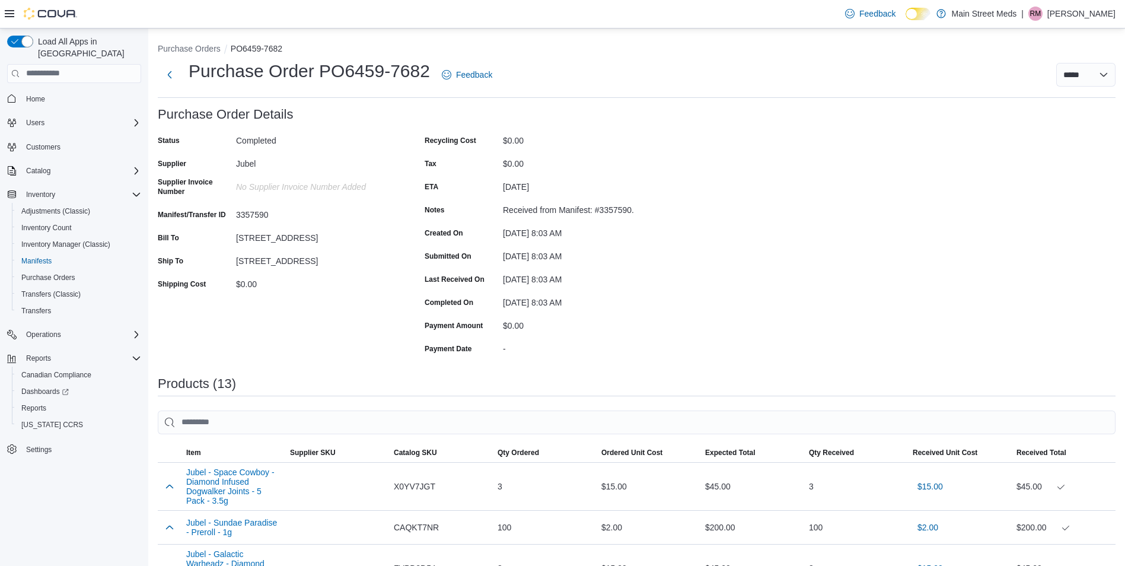  What do you see at coordinates (315, 212) in the screenshot?
I see `div: 3357590` at bounding box center [315, 212].